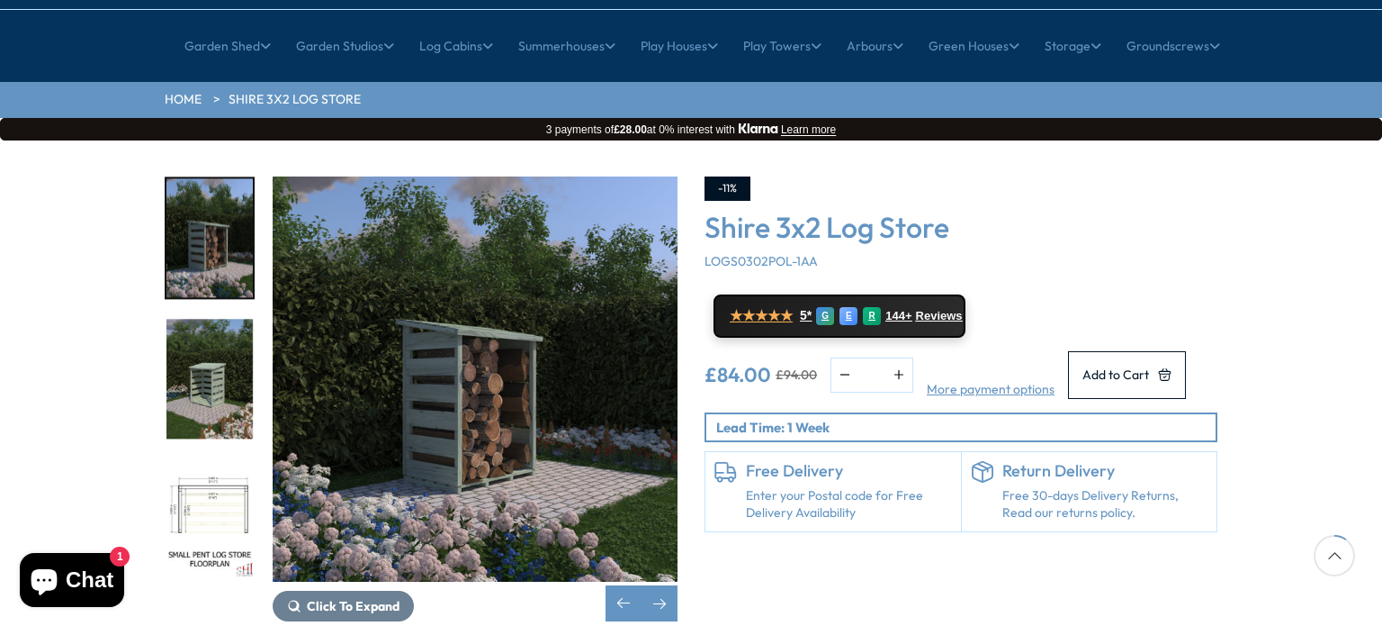 The image size is (1382, 626). Describe the element at coordinates (1105, 504) in the screenshot. I see `p: Free 30-days Delivery Returns, Read our returns policy.` at that location.